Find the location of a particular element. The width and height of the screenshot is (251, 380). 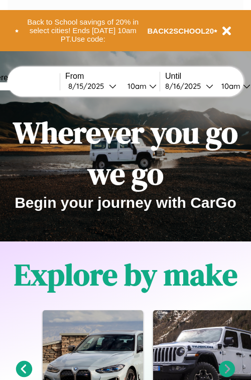

div: 8 / 15 / 2025 is located at coordinates (88, 86).